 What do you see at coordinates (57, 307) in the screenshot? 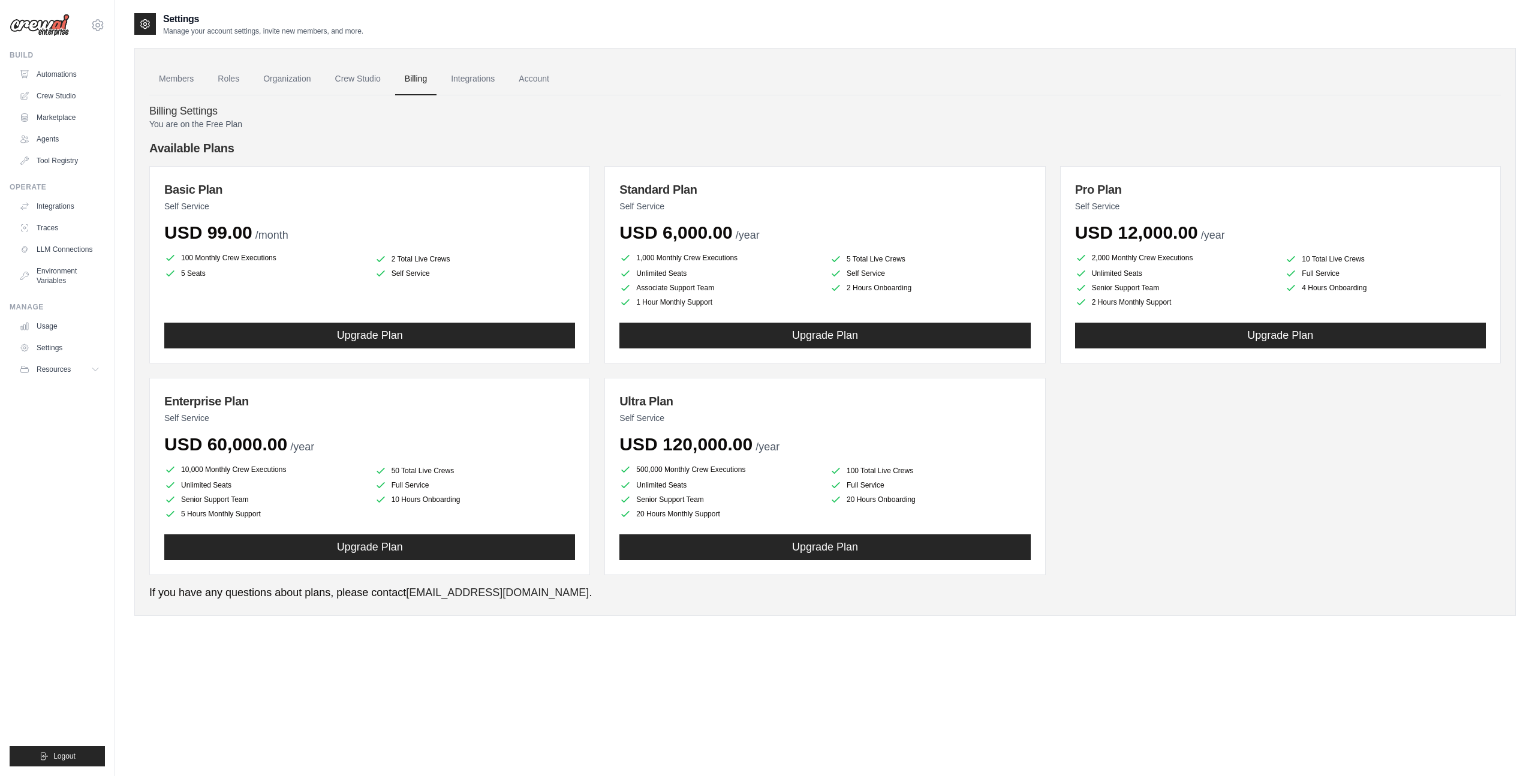
I see `div: Manage` at bounding box center [57, 307].